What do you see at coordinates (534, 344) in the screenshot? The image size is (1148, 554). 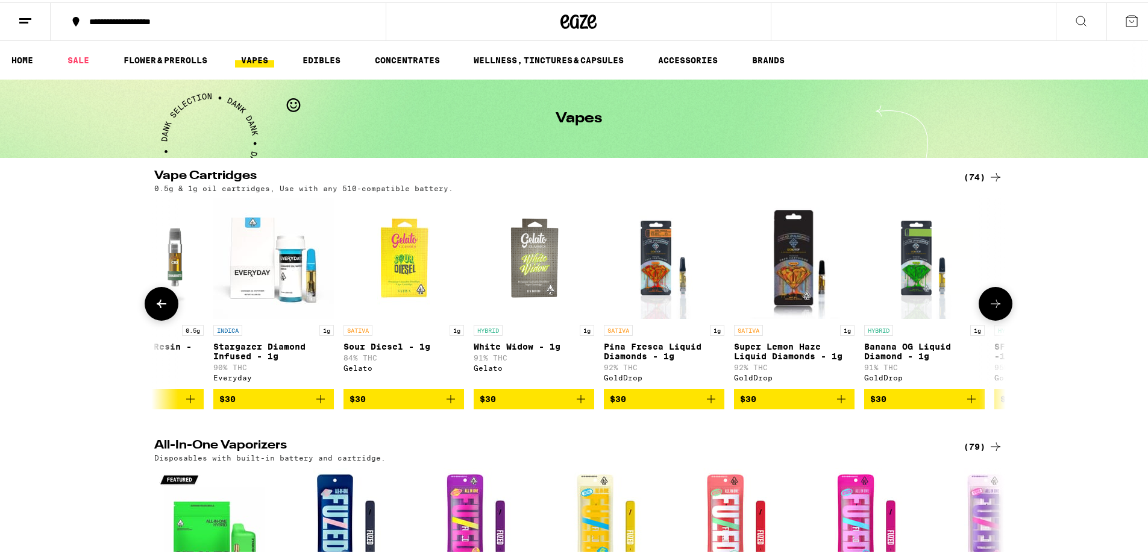 I see `p: White Widow - 1g` at bounding box center [534, 344].